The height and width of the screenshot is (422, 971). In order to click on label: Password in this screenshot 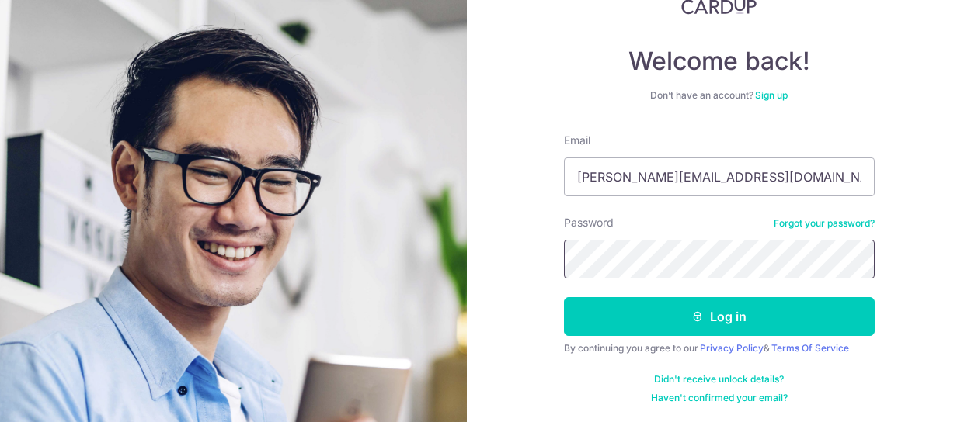, I will do `click(589, 223)`.